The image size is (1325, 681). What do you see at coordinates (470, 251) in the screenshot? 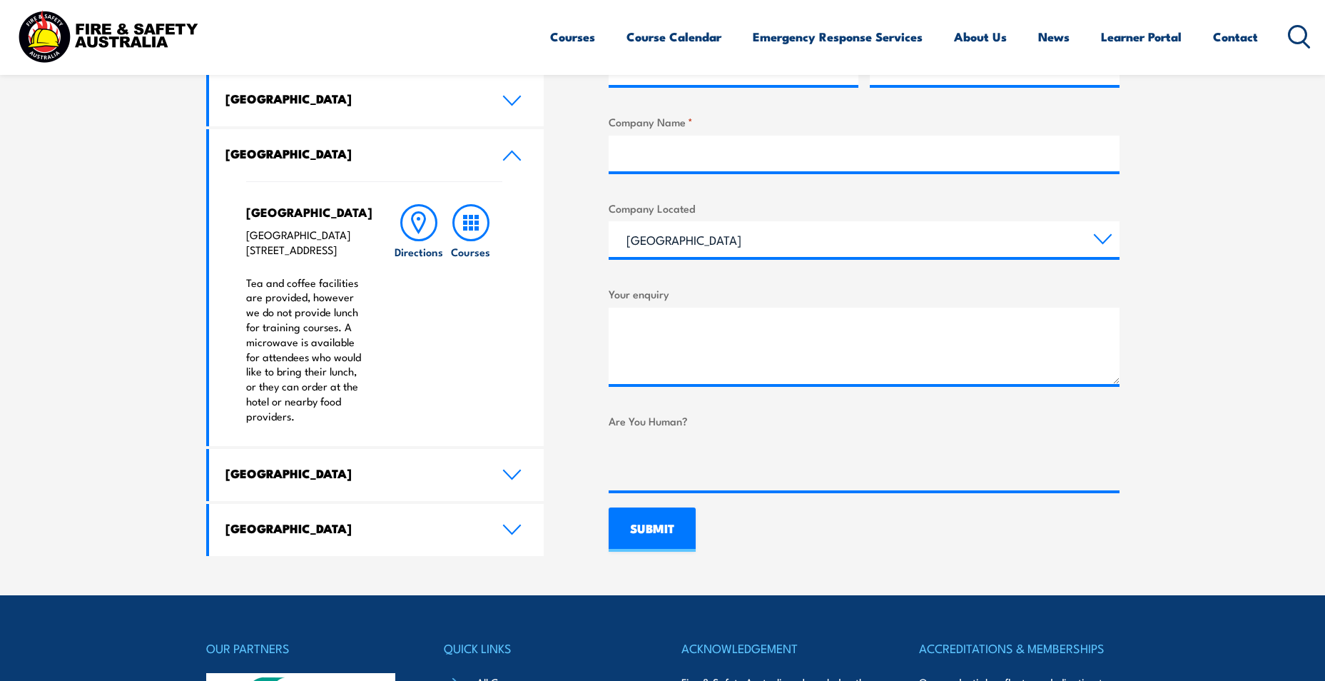
I see `h6: Courses` at bounding box center [470, 251].